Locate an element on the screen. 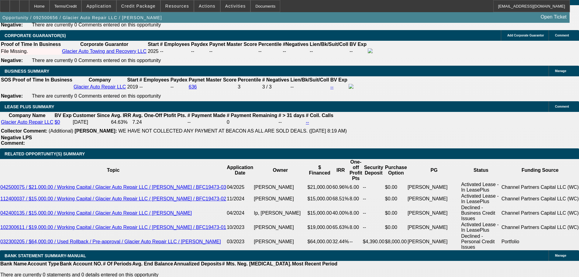 Image resolution: width=579 pixels, height=277 pixels. td: 64.63% is located at coordinates (121, 122).